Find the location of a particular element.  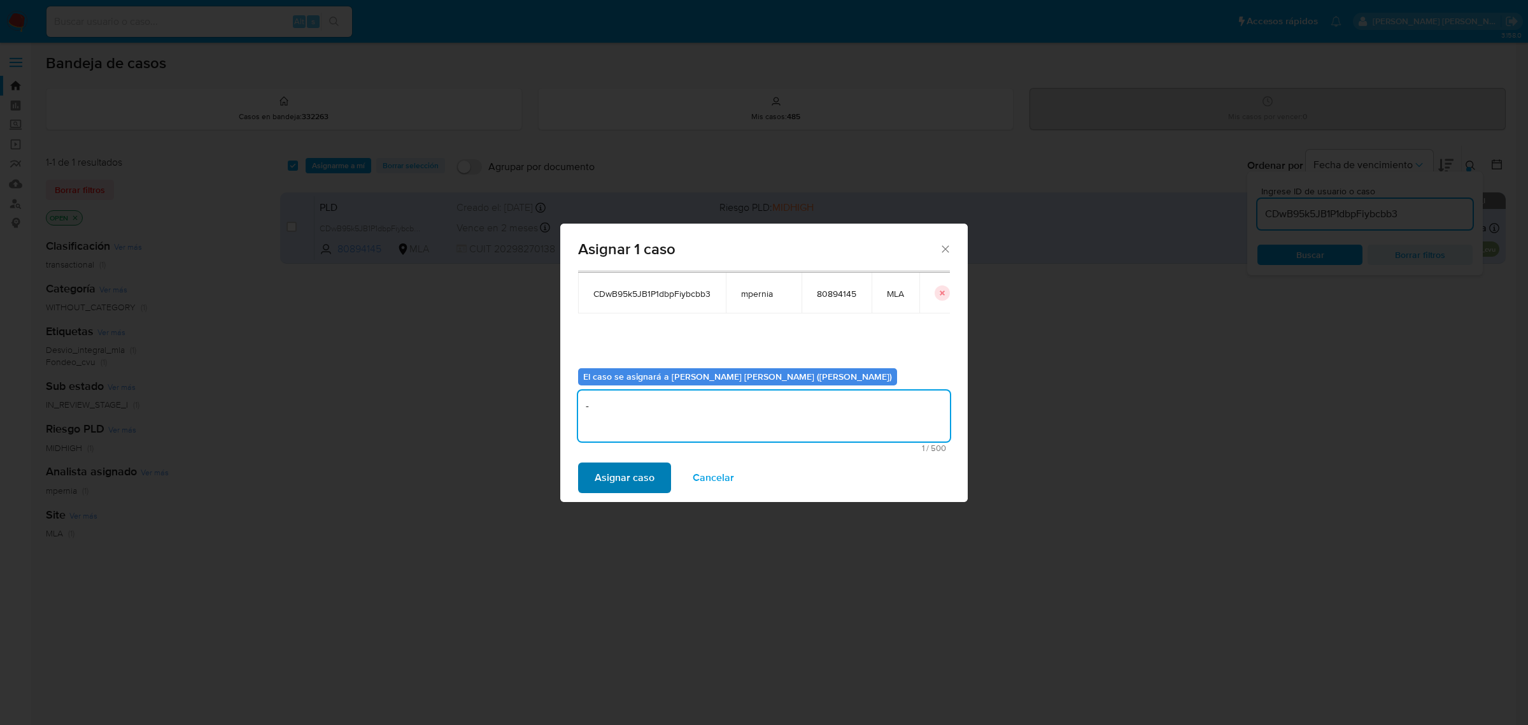

span: Asignar 1 caso is located at coordinates (758, 249).